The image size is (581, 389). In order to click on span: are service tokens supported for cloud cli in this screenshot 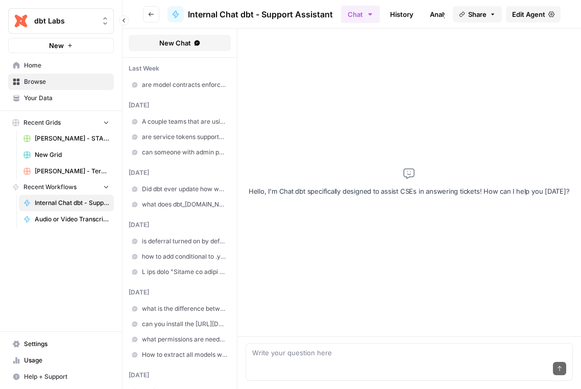, I will do `click(185, 137)`.